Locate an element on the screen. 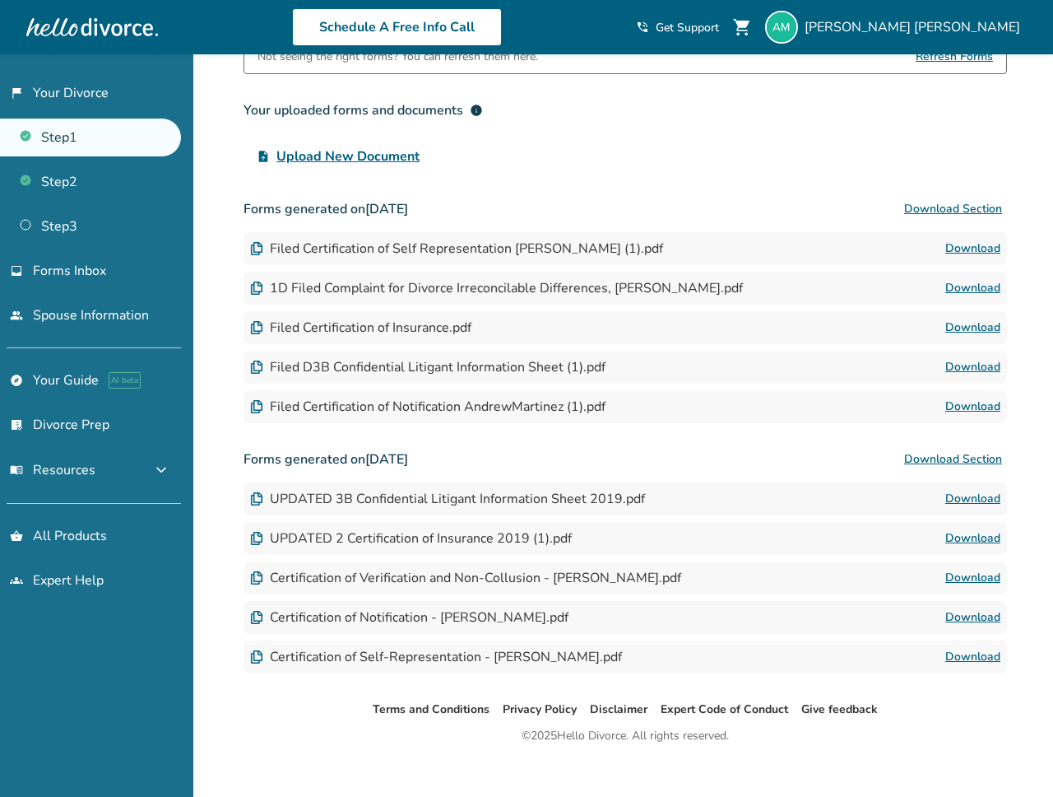 The image size is (1053, 797). a: phone_in_talkGet Support is located at coordinates (677, 27).